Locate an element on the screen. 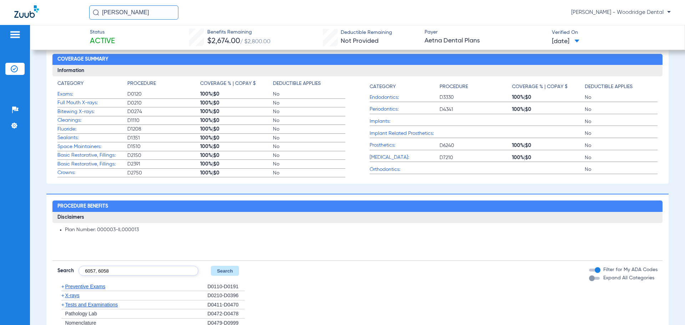 The height and width of the screenshot is (325, 685). span: Pathology Lab is located at coordinates (81, 314).